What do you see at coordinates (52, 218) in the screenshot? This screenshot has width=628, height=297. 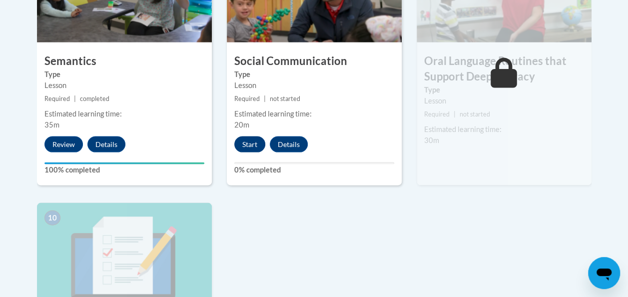 I see `span: 10` at bounding box center [52, 218].